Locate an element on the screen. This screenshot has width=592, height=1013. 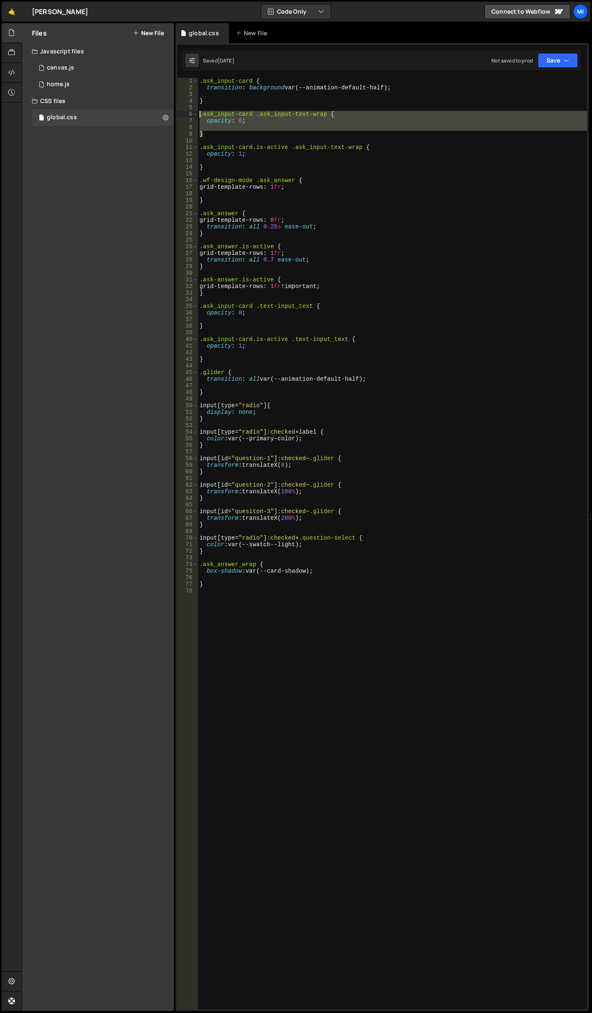
div: Javascript files is located at coordinates (98, 51).